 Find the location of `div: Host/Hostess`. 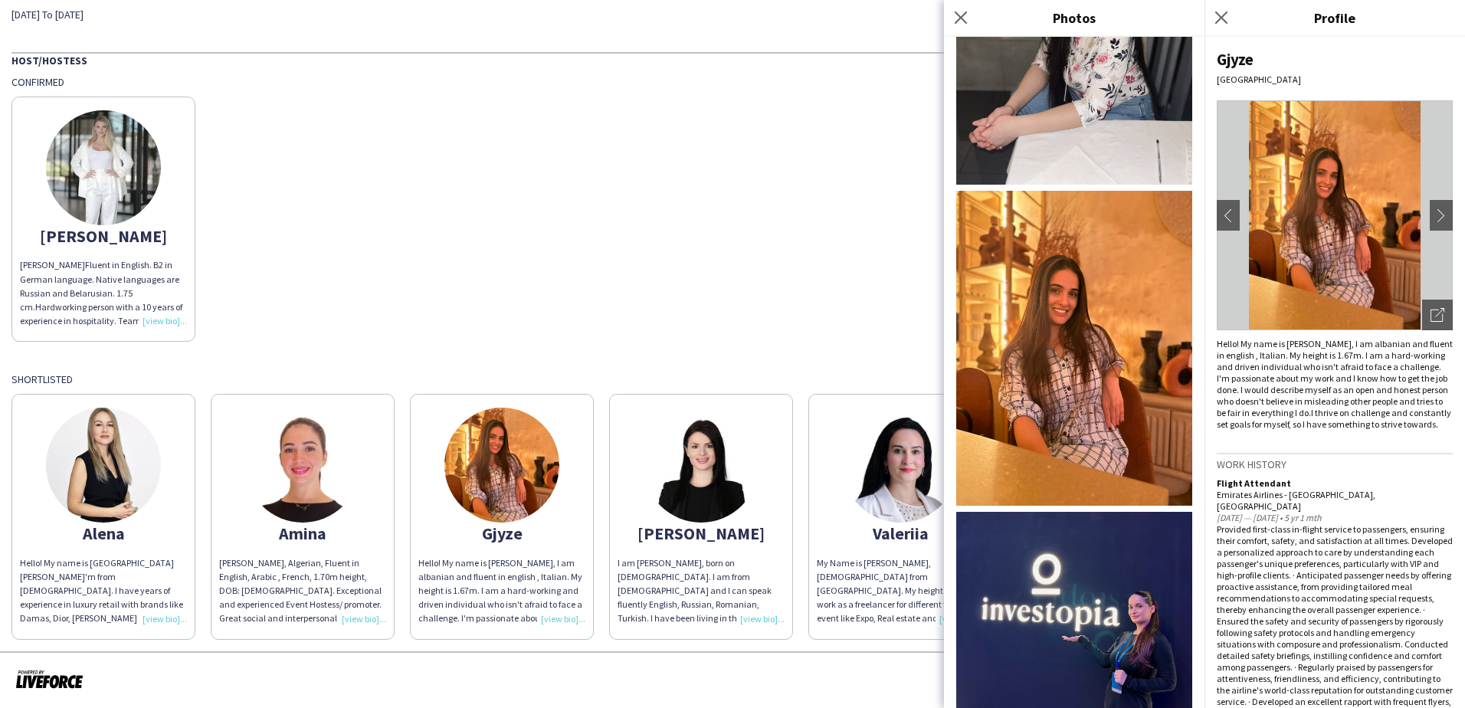

div: Host/Hostess is located at coordinates (733, 60).